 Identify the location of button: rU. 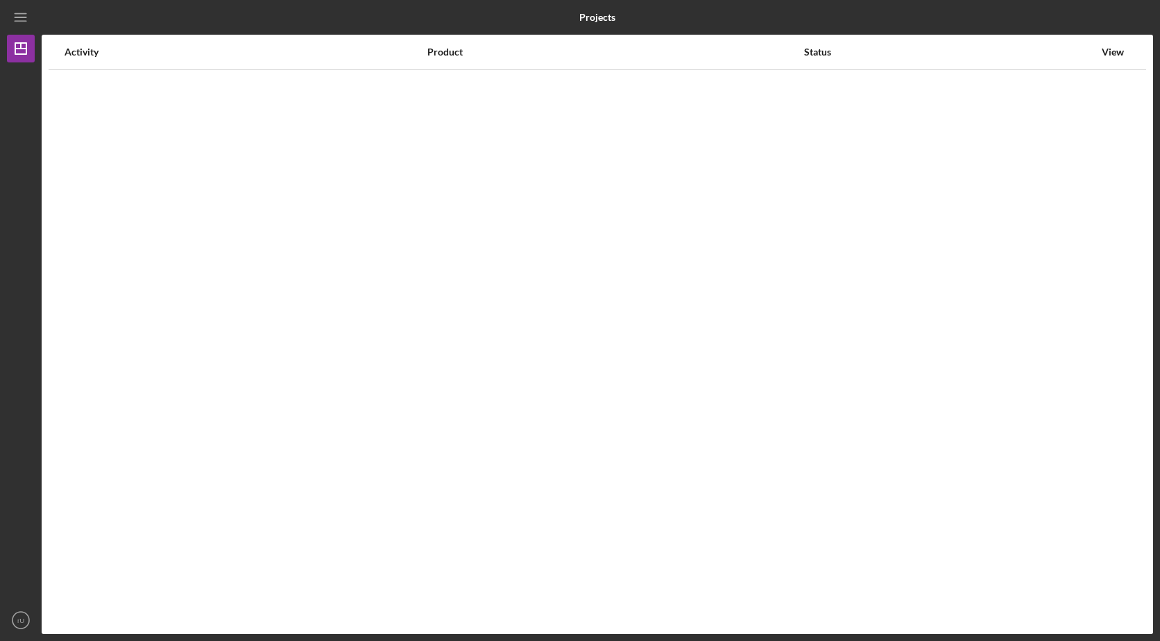
(21, 620).